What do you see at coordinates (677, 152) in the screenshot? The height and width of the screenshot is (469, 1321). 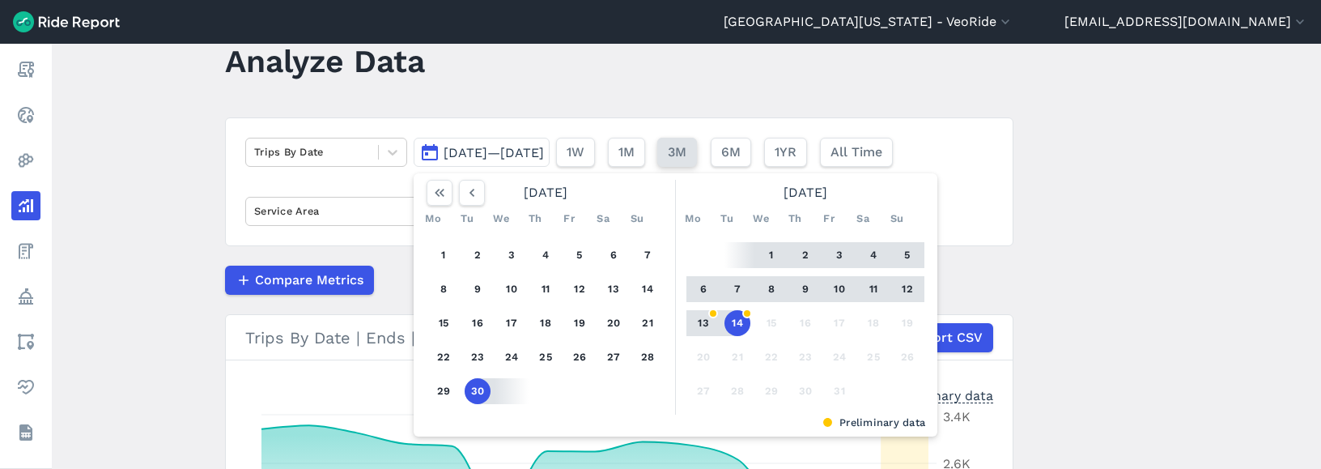 I see `span: 3M` at bounding box center [677, 152].